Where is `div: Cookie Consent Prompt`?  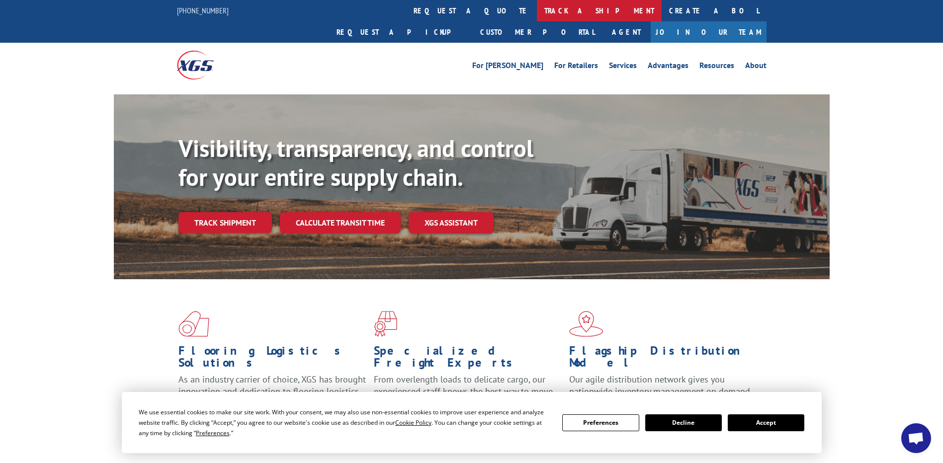
div: Cookie Consent Prompt is located at coordinates (472, 423).